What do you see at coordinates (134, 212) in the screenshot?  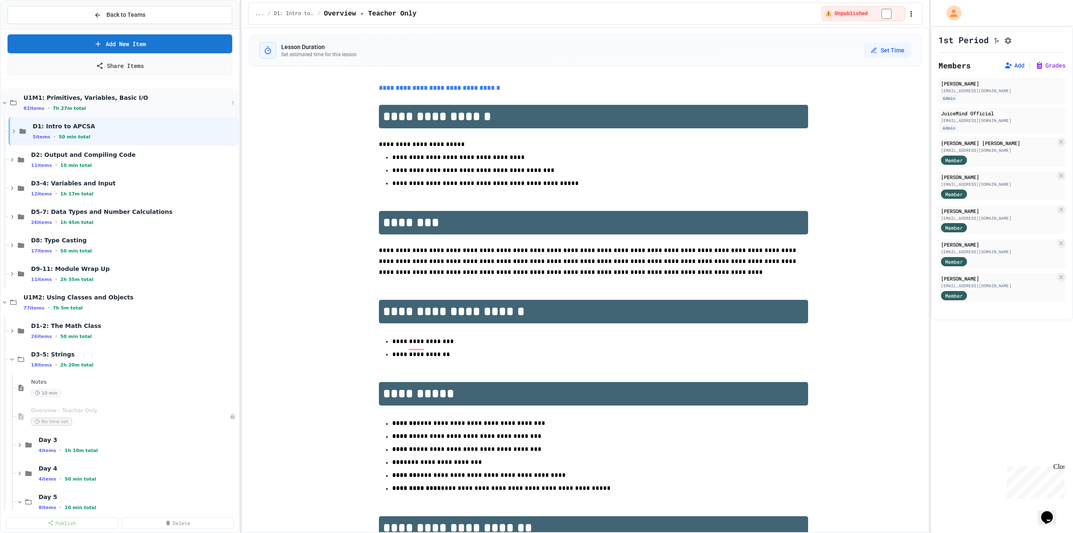 I see `span: D5-7: Data Types and Number Calculations` at bounding box center [134, 212].